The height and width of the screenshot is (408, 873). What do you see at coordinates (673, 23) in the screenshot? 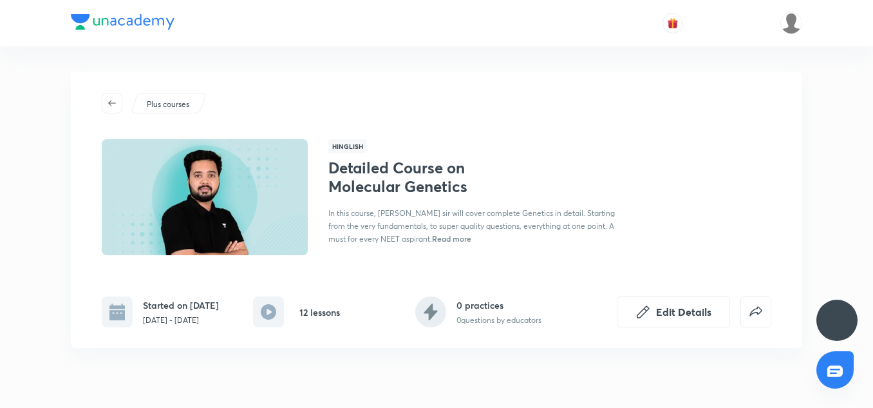
I see `button: avatar` at bounding box center [673, 23].